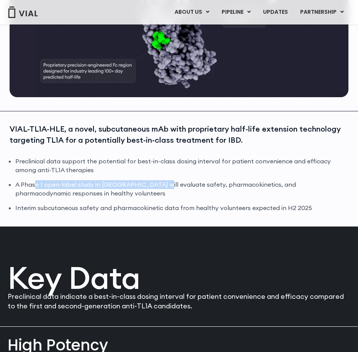 This screenshot has height=352, width=358. What do you see at coordinates (179, 134) in the screenshot?
I see `div: VIAL-TL1A-HLE, a novel, subcutaneous mAb with proprietary half-life extension technology targetin...` at bounding box center [179, 134].